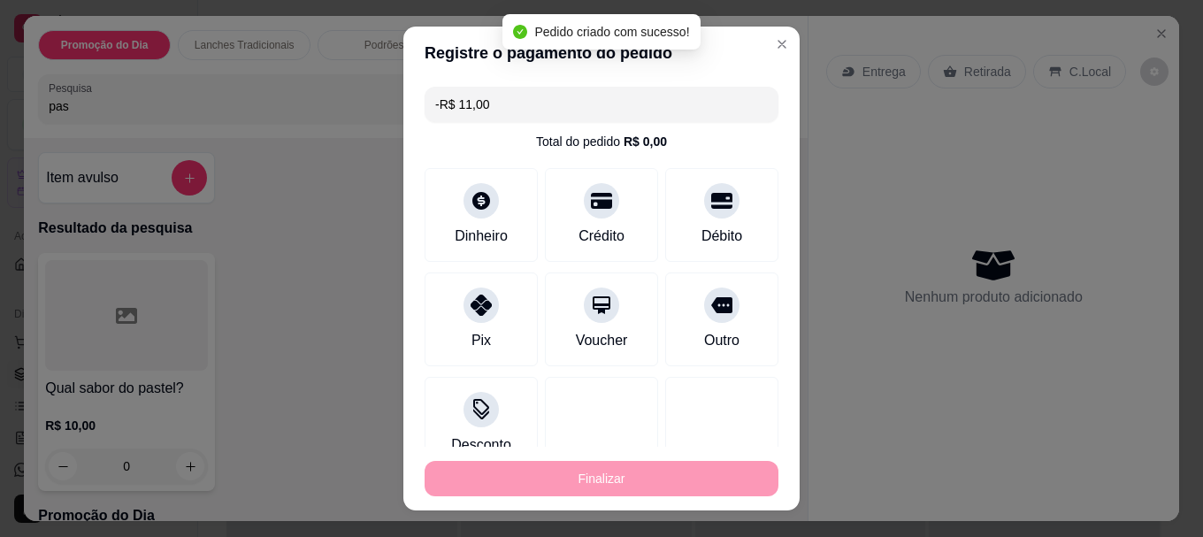 Image resolution: width=1203 pixels, height=537 pixels. Describe the element at coordinates (601, 141) in the screenshot. I see `div: Total do pedido` at that location.